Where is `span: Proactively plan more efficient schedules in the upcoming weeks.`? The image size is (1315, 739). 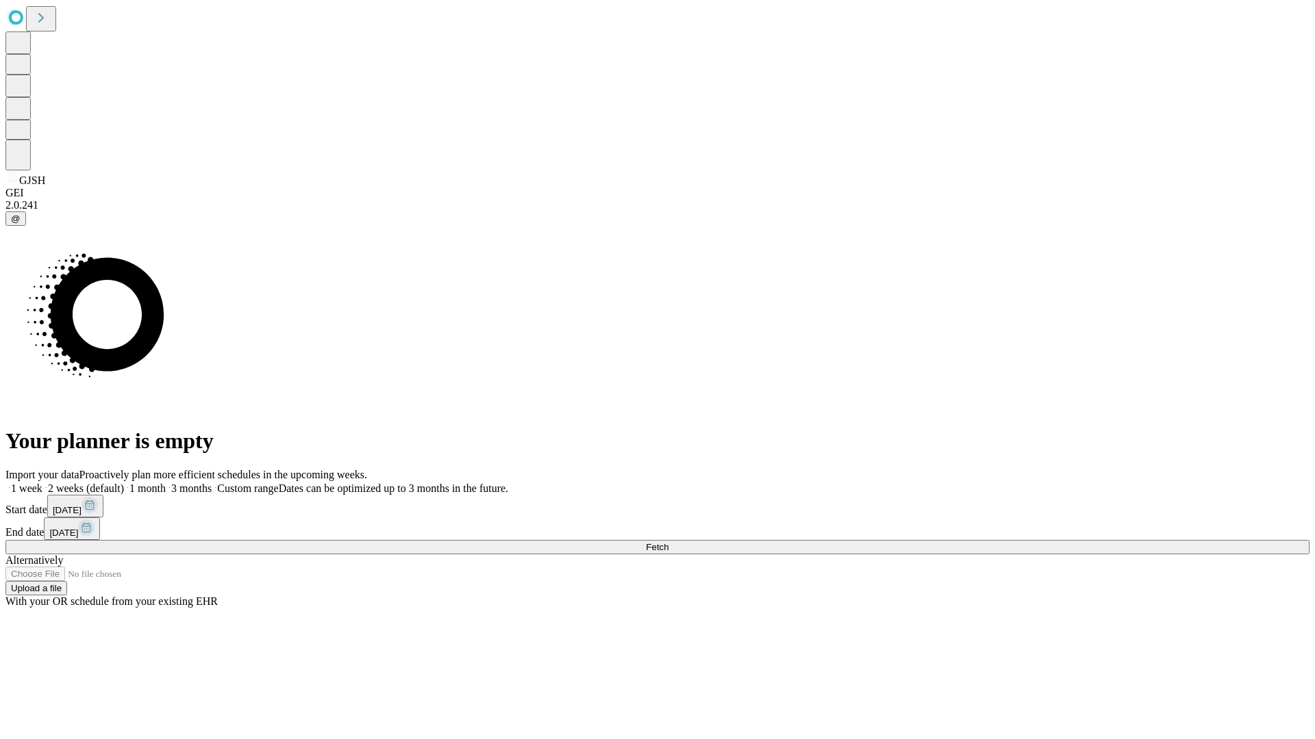
span: Proactively plan more efficient schedules in the upcoming weeks. is located at coordinates (223, 474).